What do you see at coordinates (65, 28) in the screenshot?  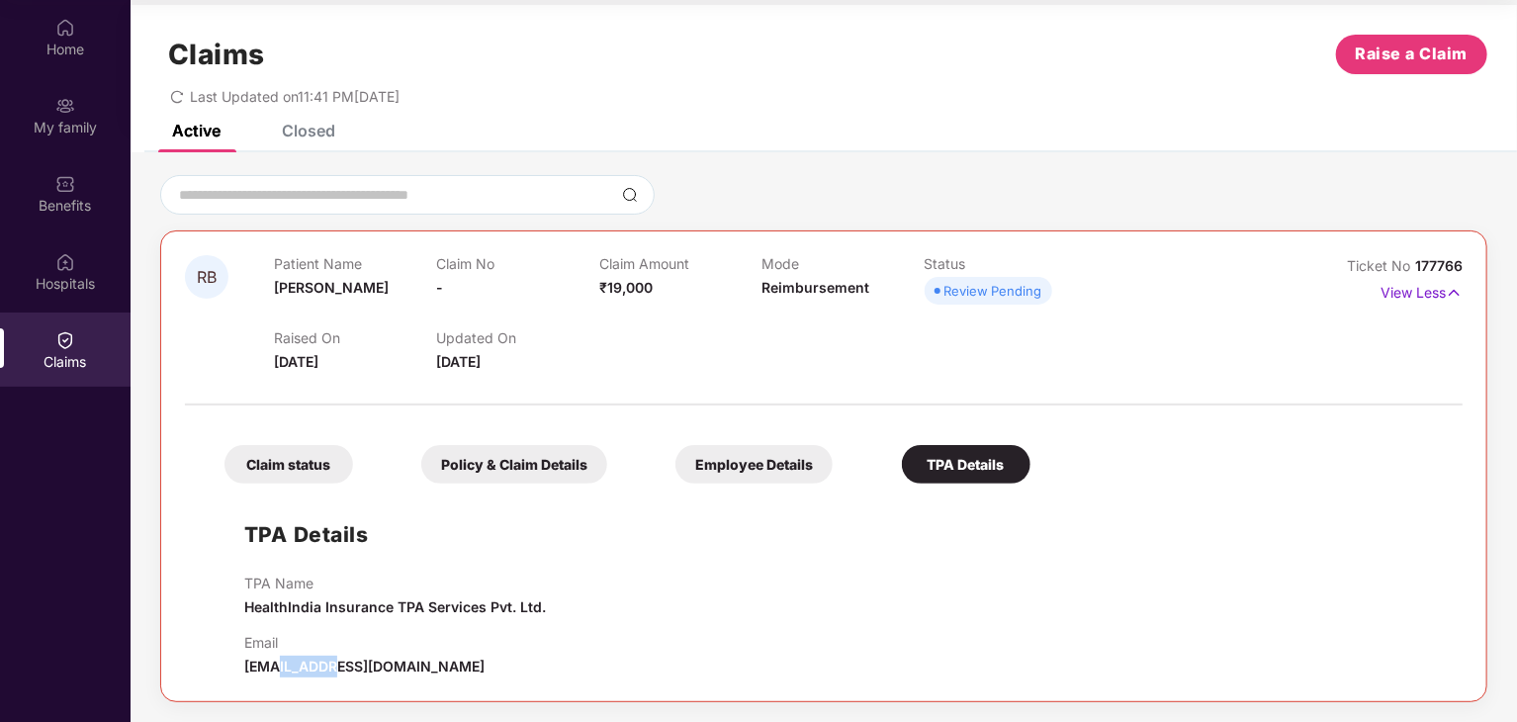 I see `img: svg+xml;base64,PHN2ZyBpZD0iSG9tZSIgeG1sbnM9Imh0dHA6Ly93d3cudzMub3JnLzIwMDAvc3ZnIiB3aWR0aD0iMjAiIG...` at bounding box center [65, 28].